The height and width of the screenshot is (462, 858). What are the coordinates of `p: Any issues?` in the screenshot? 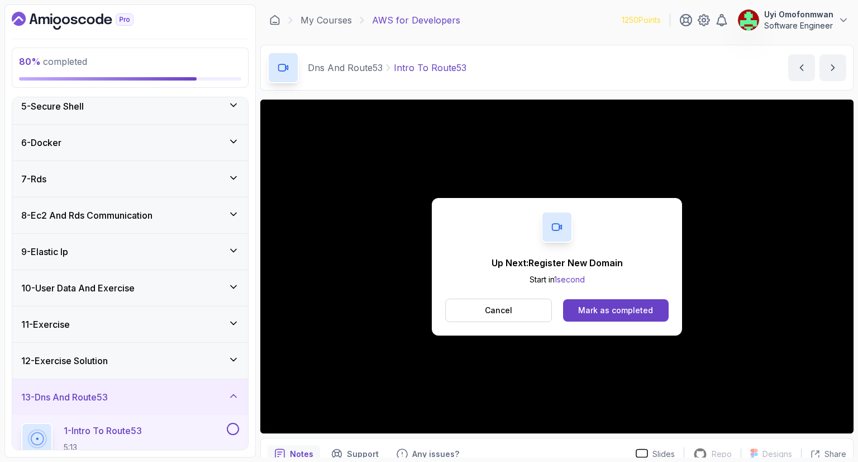 It's located at (436, 454).